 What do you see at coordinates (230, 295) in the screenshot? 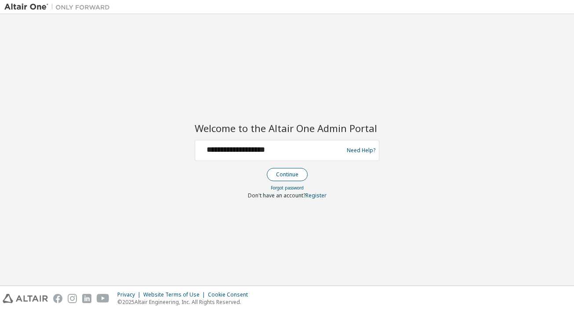
I see `div: Cookie Consent` at bounding box center [230, 295].